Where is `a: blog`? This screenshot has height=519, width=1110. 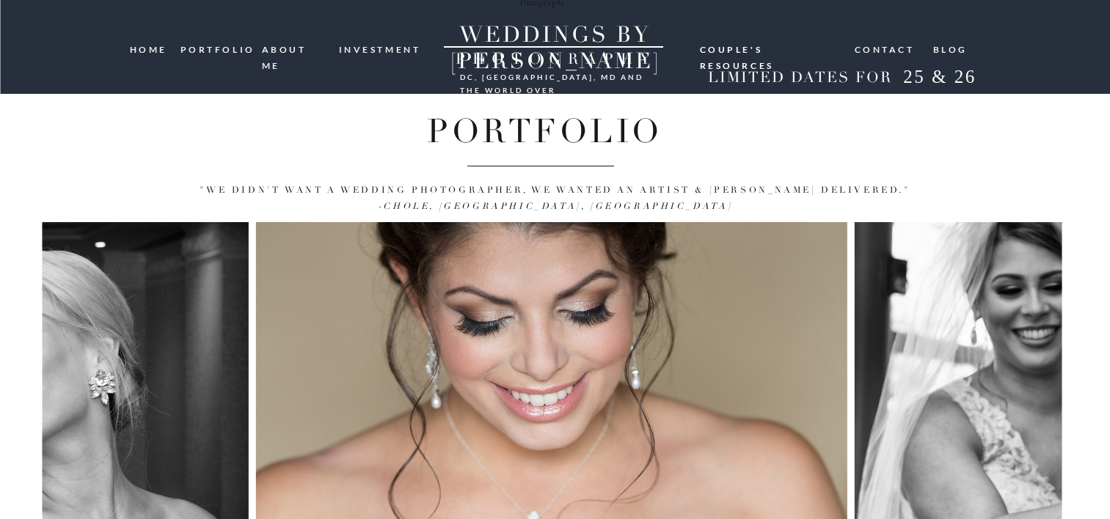
a: blog is located at coordinates (951, 48).